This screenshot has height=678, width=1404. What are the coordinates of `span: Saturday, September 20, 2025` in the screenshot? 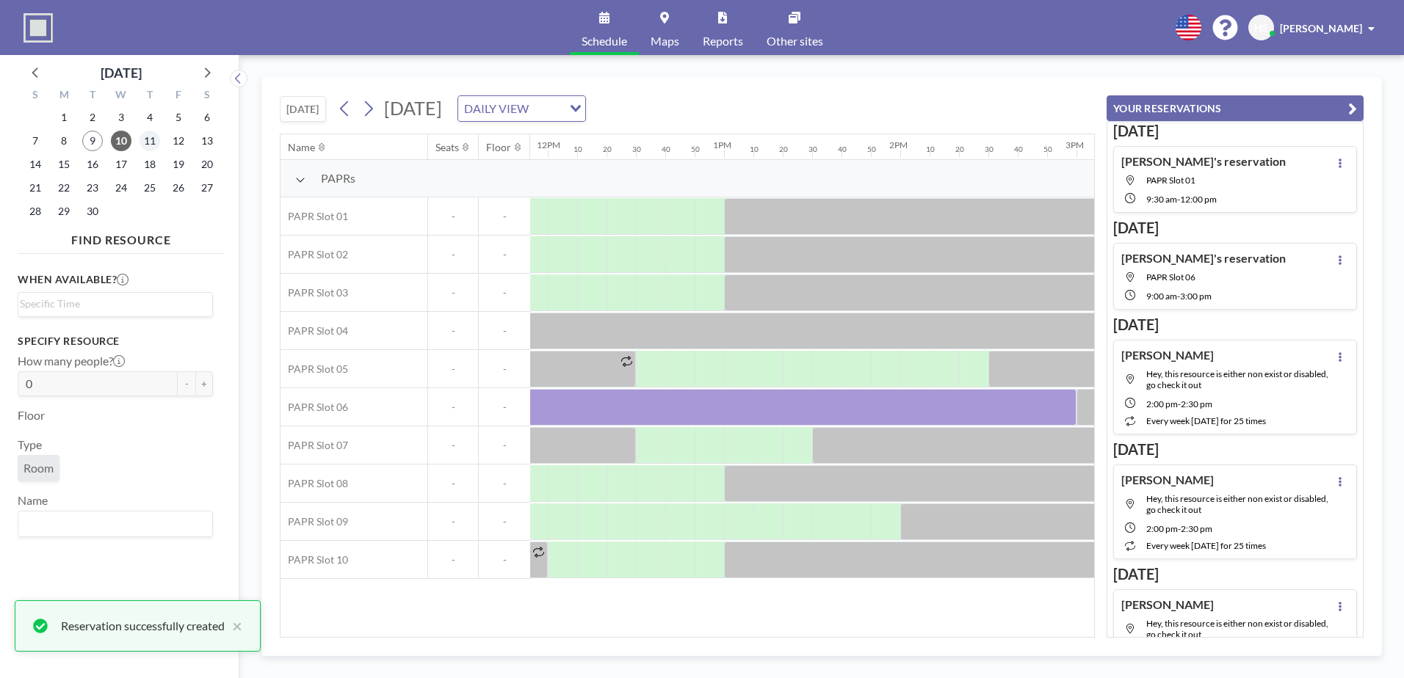 It's located at (207, 164).